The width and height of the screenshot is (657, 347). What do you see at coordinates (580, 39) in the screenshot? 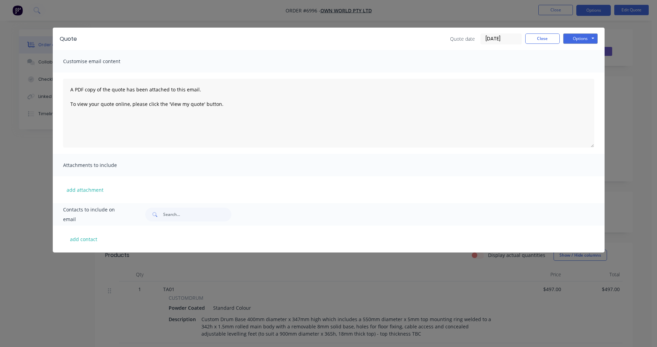
I see `button: Options` at bounding box center [580, 39].